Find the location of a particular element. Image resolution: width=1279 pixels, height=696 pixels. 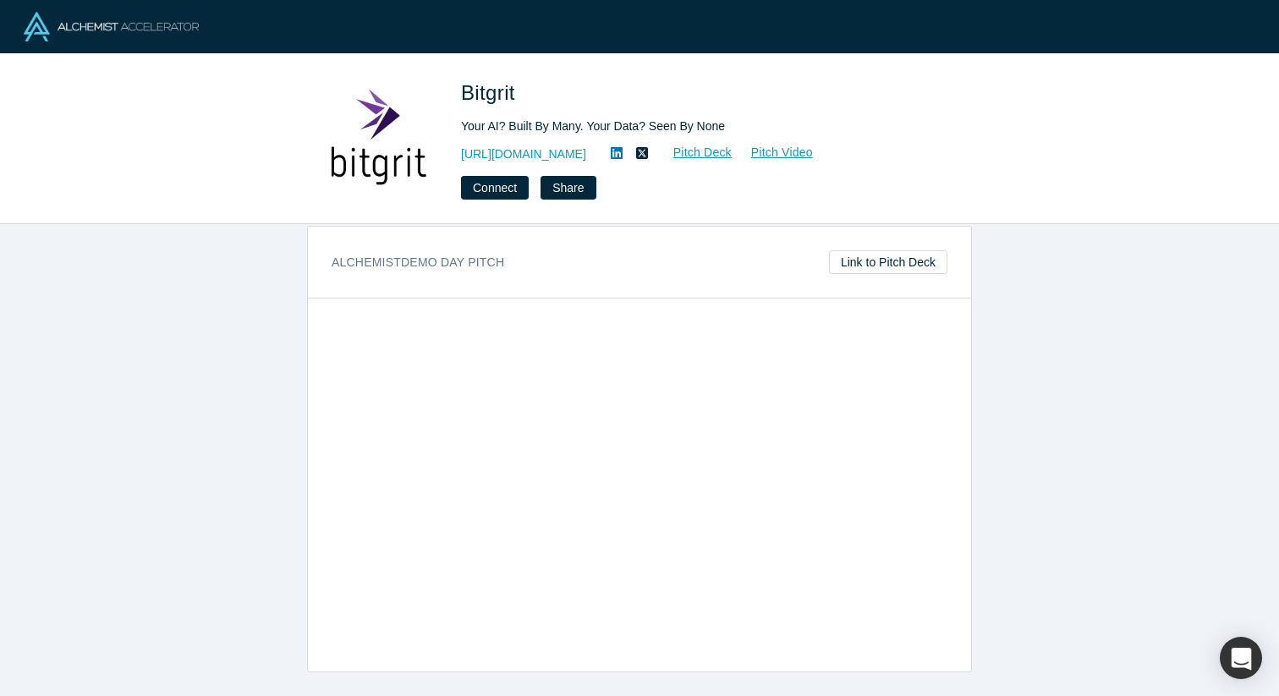

button: Share is located at coordinates (568, 188).